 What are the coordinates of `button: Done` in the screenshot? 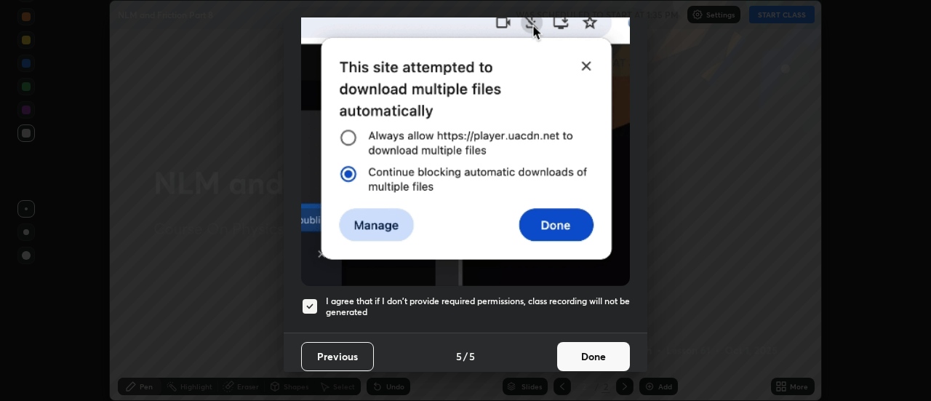 It's located at (593, 356).